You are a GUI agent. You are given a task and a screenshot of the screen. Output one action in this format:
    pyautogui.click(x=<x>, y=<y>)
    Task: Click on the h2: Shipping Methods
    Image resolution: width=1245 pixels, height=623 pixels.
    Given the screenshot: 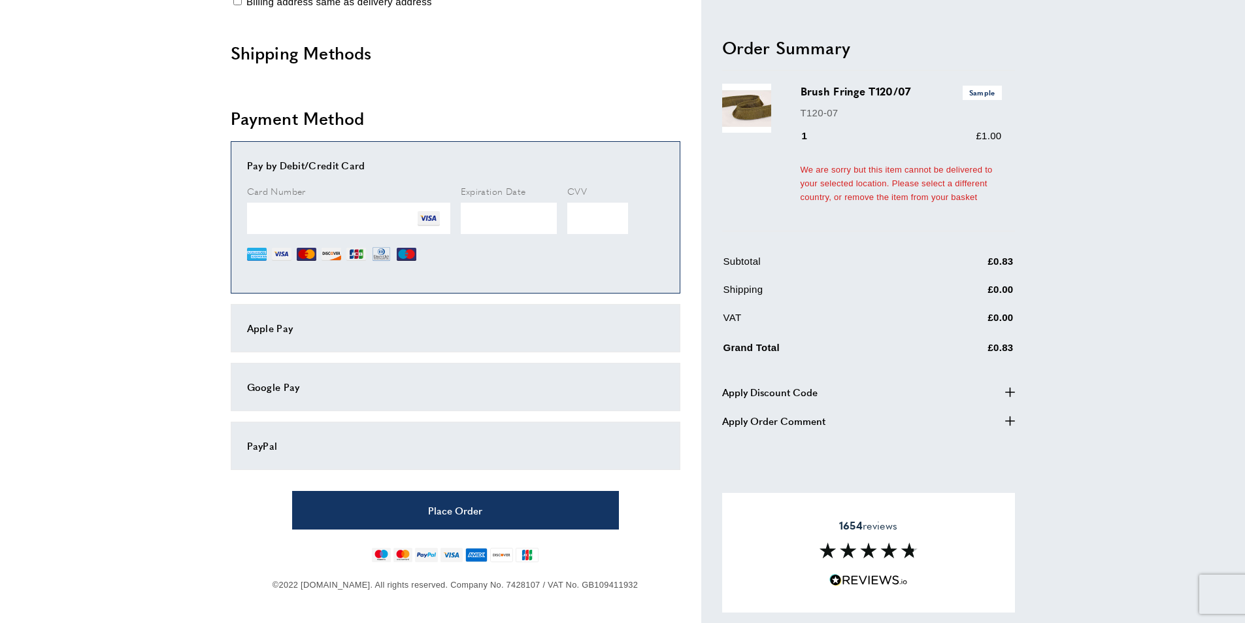 What is the action you would take?
    pyautogui.click(x=456, y=53)
    